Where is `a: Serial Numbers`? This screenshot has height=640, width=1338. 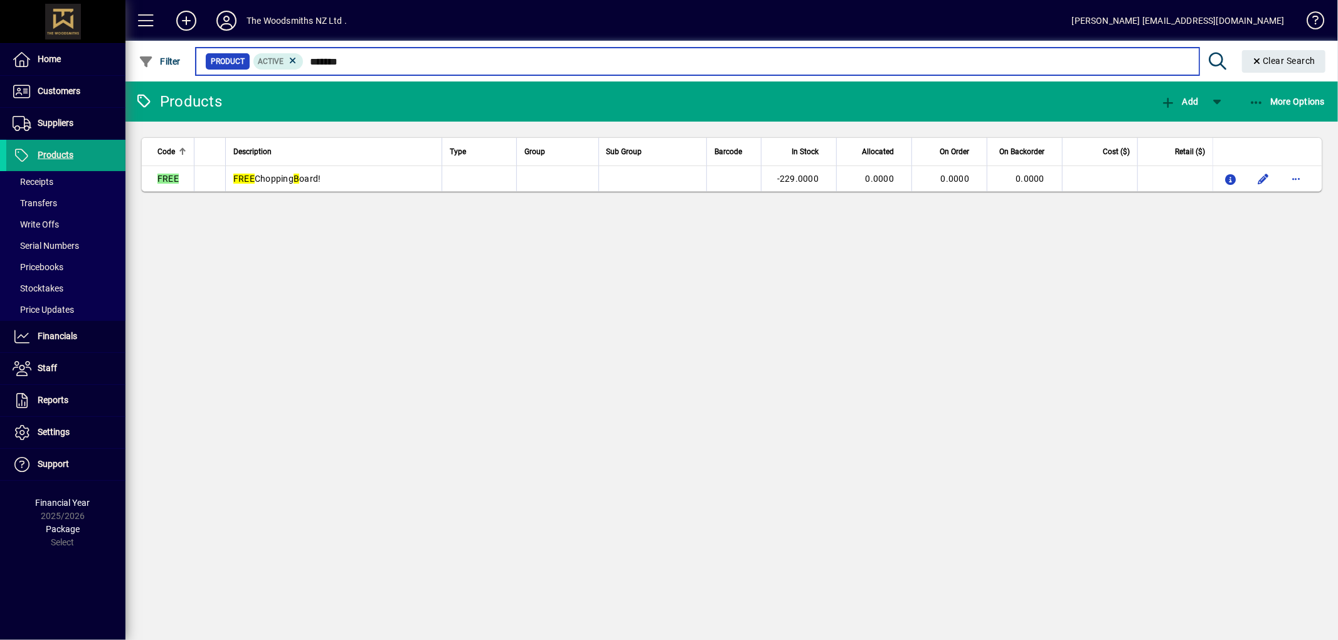
a: Serial Numbers is located at coordinates (66, 246).